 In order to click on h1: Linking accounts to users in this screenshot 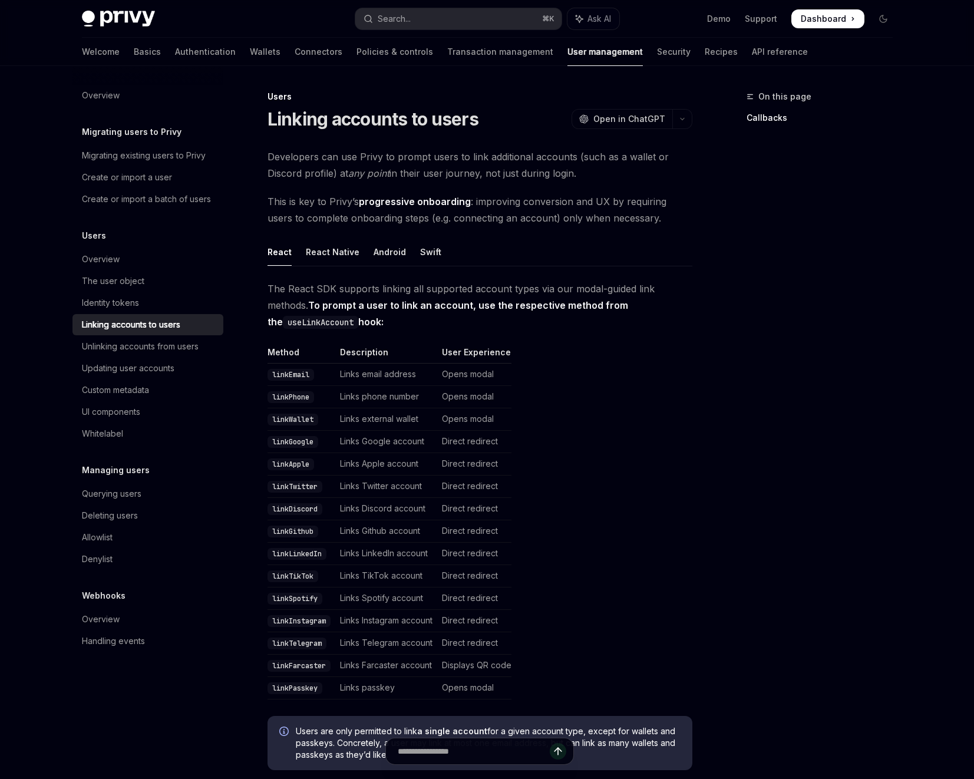, I will do `click(373, 119)`.